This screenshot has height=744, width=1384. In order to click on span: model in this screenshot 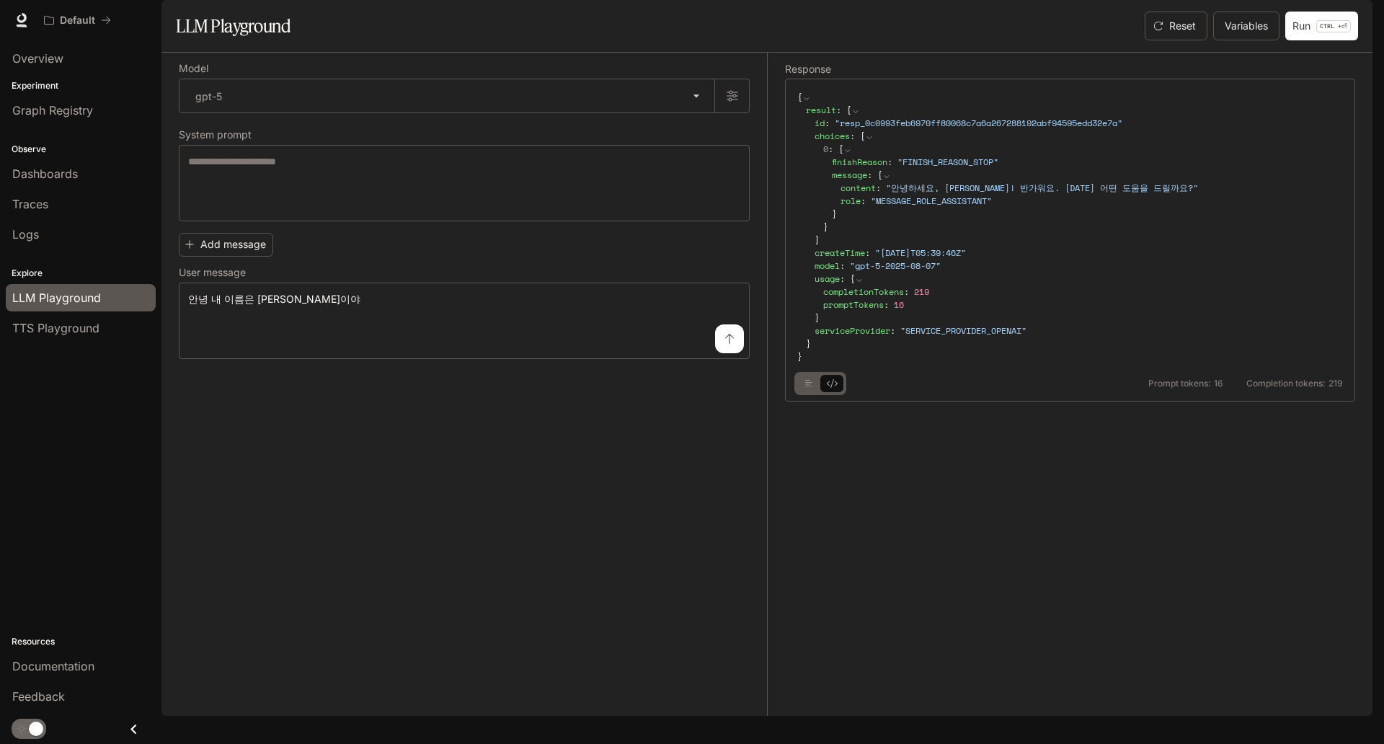, I will do `click(827, 265)`.